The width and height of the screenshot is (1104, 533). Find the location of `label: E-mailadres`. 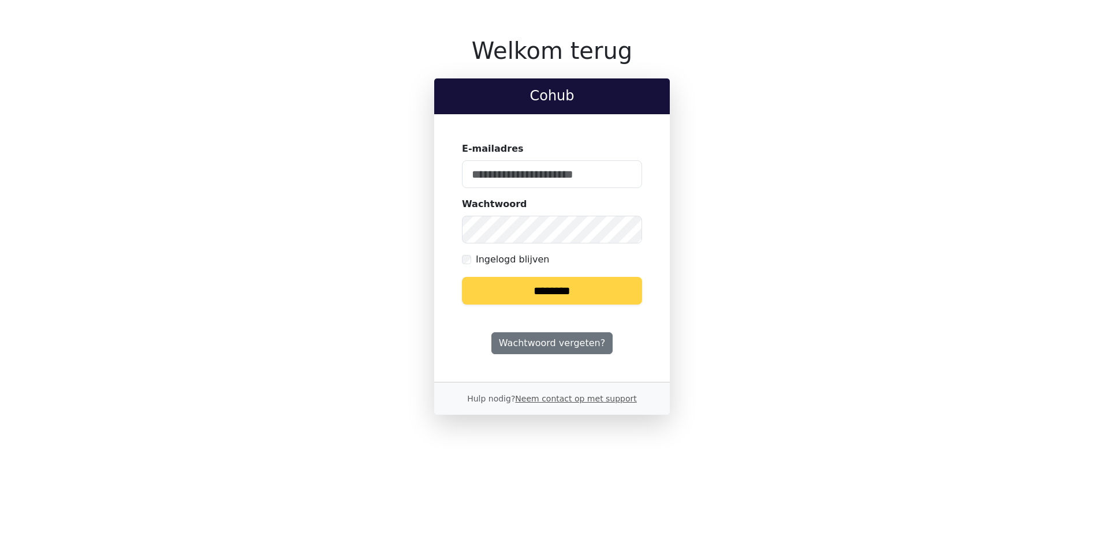

label: E-mailadres is located at coordinates (492, 149).